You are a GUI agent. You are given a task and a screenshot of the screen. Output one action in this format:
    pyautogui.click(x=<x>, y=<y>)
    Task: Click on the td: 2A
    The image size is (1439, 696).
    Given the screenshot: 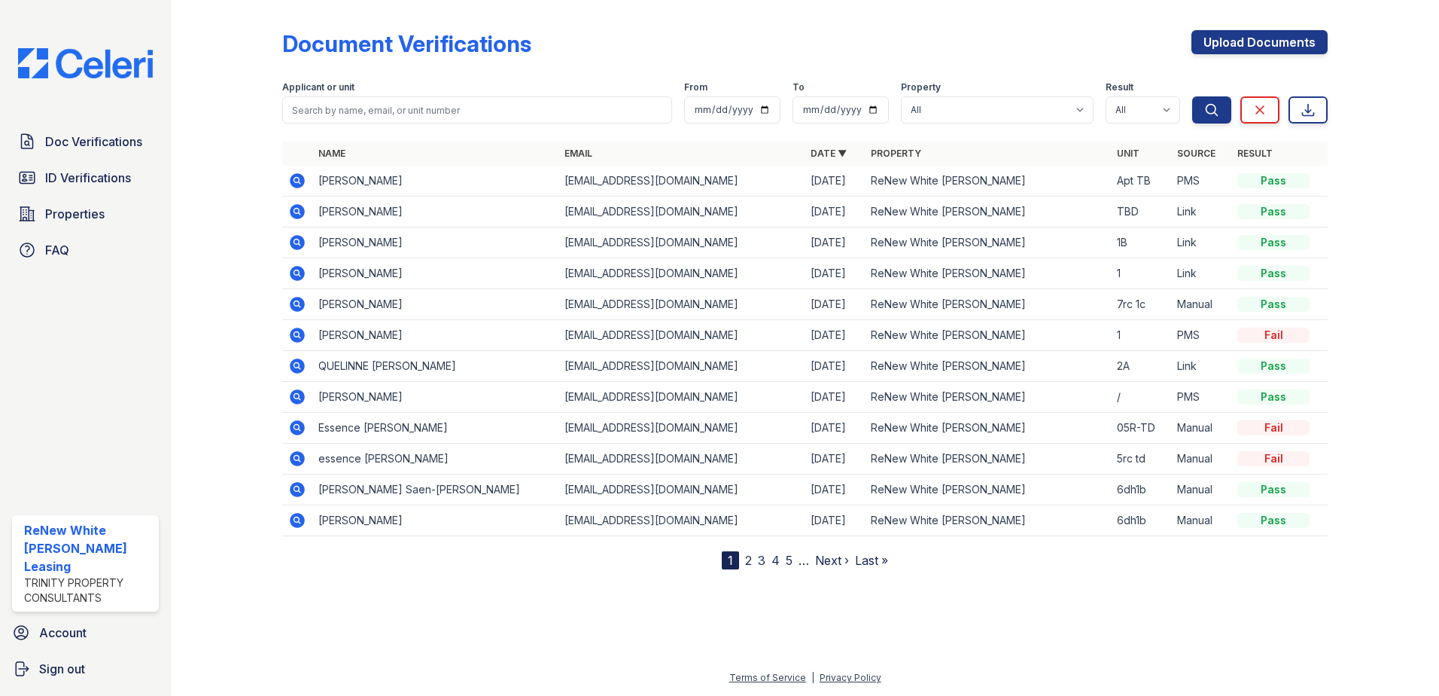 What is the action you would take?
    pyautogui.click(x=1141, y=366)
    